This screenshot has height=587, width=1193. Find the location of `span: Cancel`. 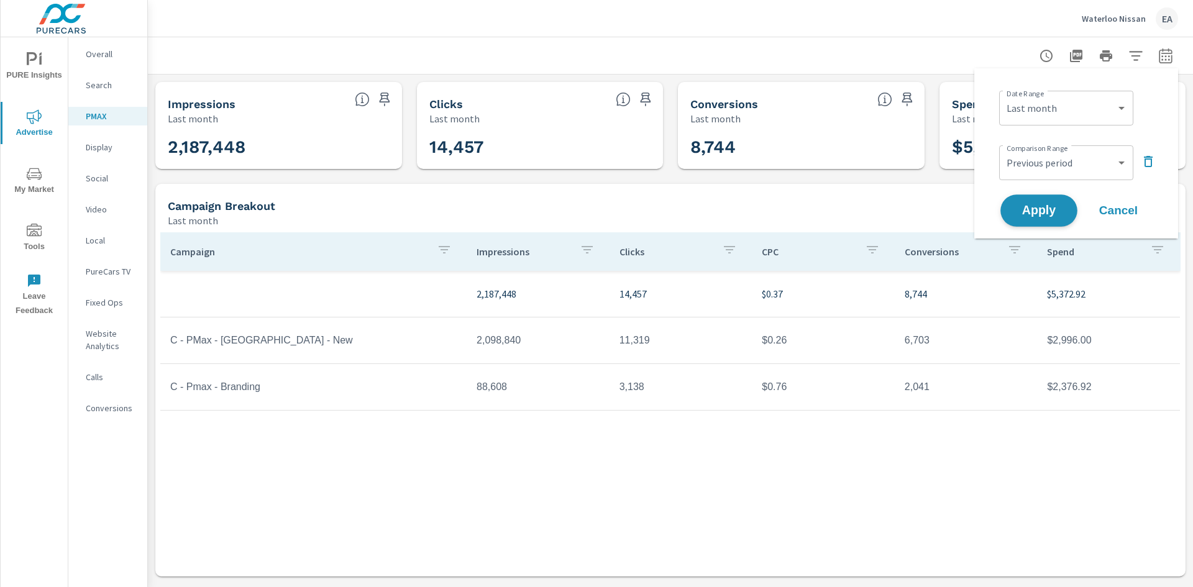

span: Cancel is located at coordinates (1119, 211).